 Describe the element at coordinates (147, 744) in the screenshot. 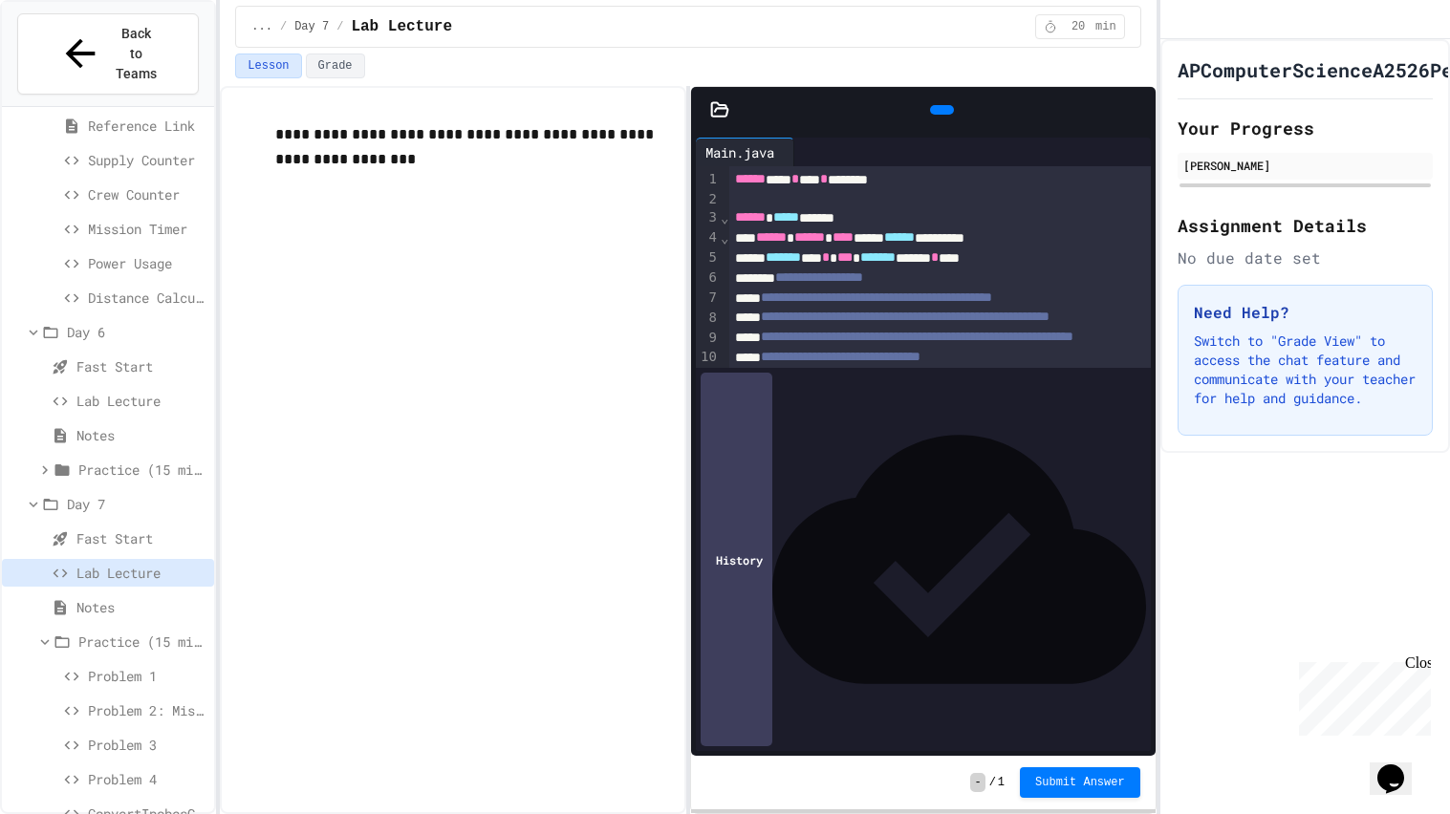

I see `span: Problem 3` at that location.